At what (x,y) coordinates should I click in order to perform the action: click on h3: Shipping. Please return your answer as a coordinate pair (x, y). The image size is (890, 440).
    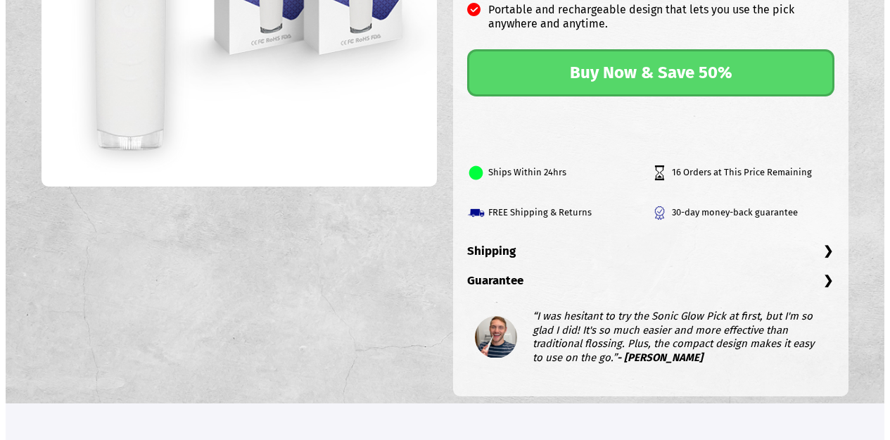
    Looking at the image, I should click on (651, 258).